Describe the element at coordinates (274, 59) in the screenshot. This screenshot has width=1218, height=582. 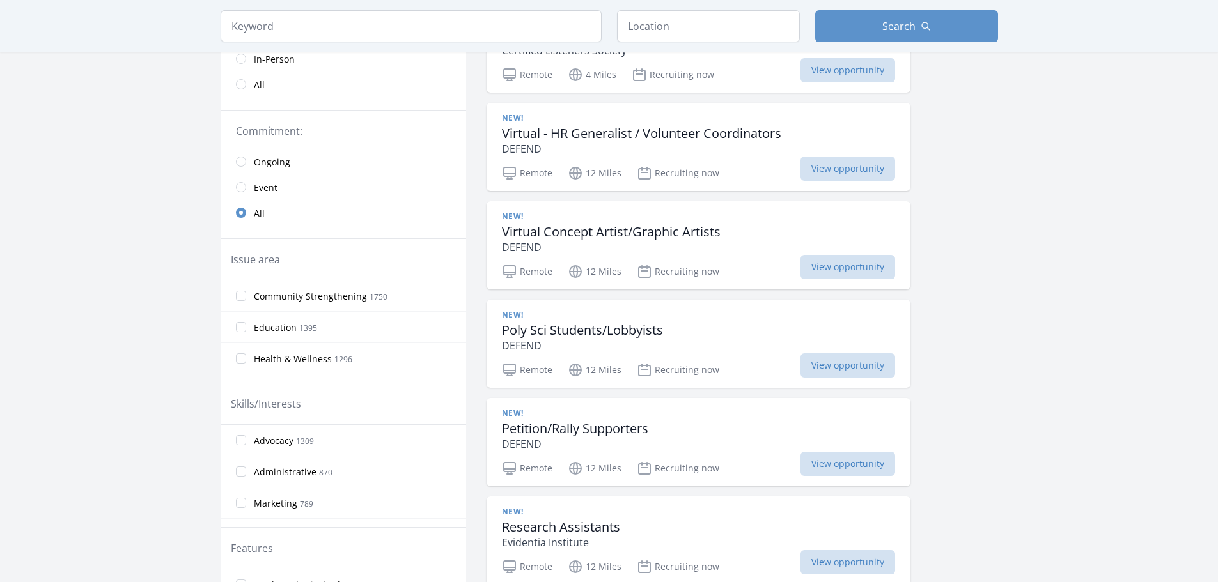
I see `span: In-Person` at that location.